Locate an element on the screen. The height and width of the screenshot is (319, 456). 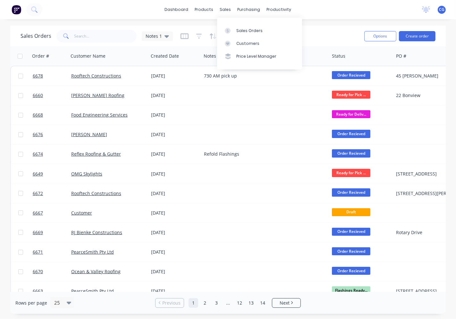
div: products is located at coordinates (204, 10).